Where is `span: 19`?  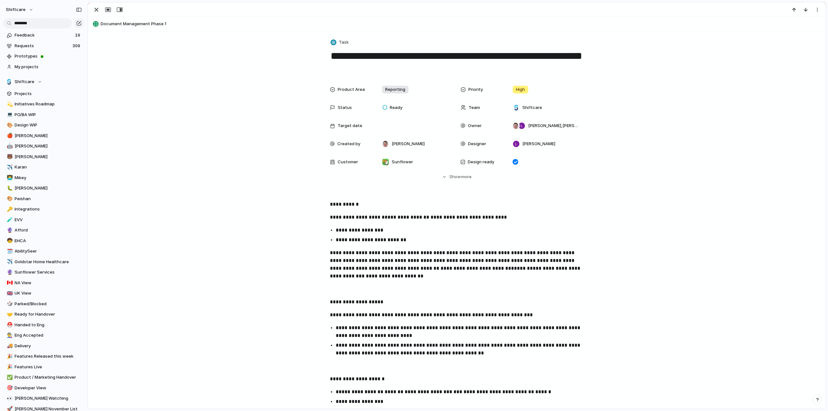 span: 19 is located at coordinates (78, 35).